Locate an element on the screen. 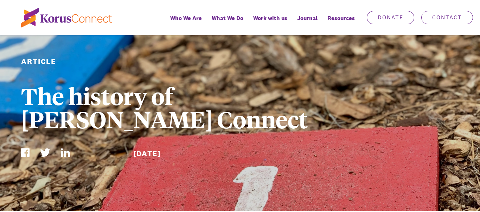  img: Twitter Icon is located at coordinates (45, 153).